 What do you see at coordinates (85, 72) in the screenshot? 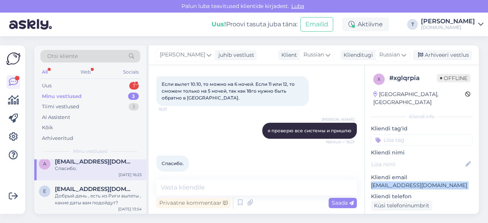
I see `div: Web` at bounding box center [85, 72].